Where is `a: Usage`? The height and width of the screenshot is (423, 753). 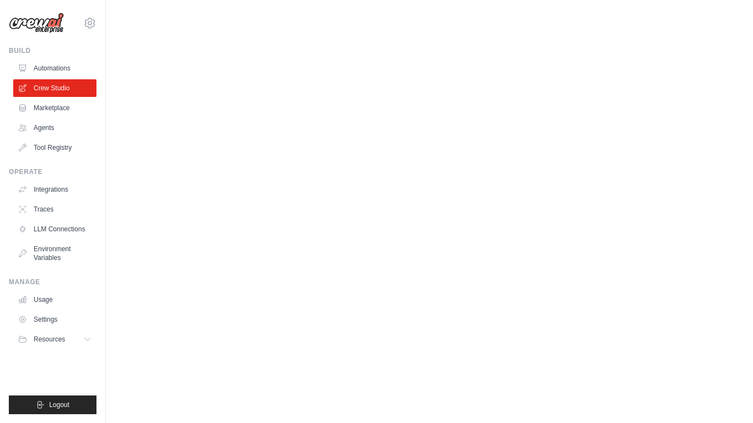
a: Usage is located at coordinates (55, 300).